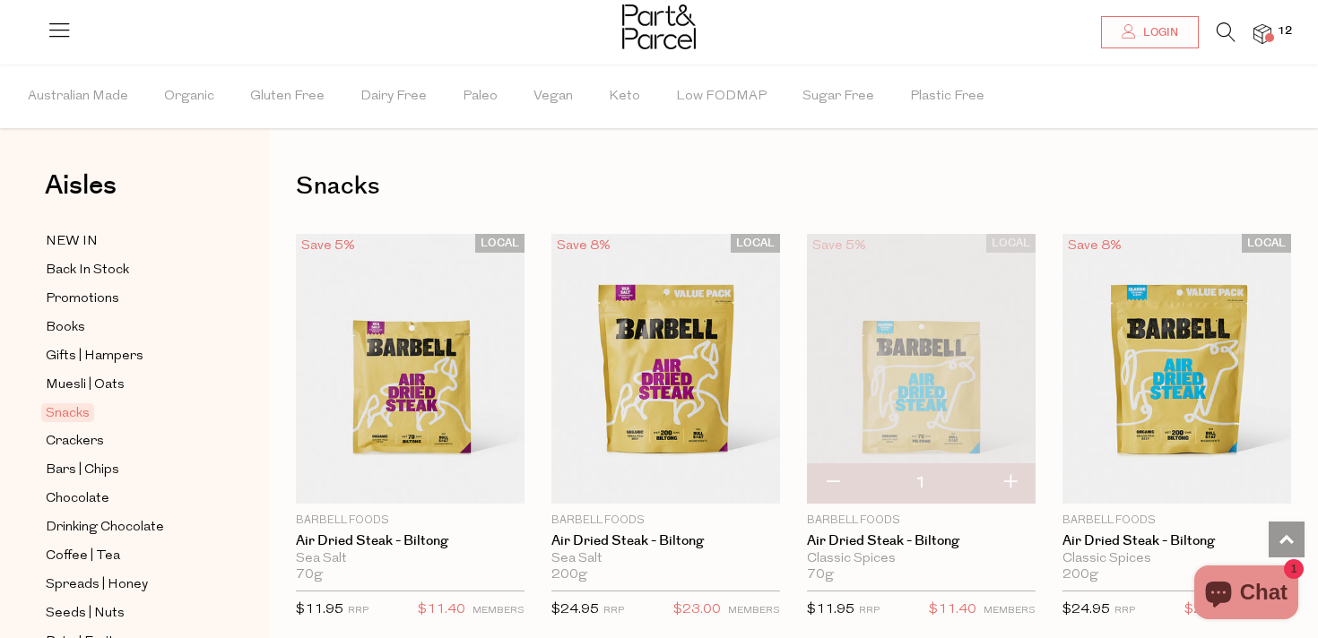 The image size is (1318, 638). I want to click on span: Coffee | Tea, so click(82, 557).